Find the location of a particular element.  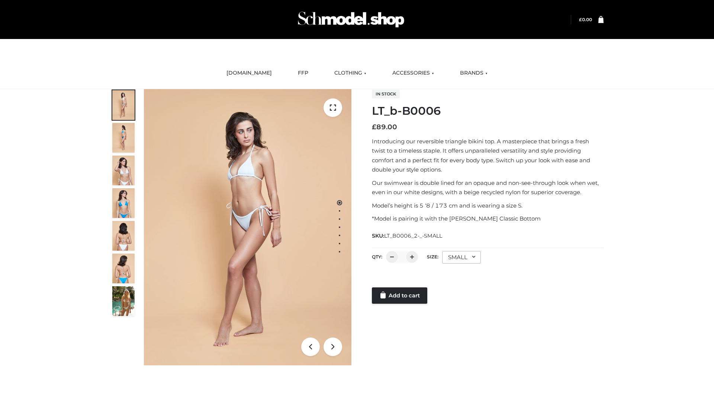

img: Arieltop_CloudNine_AzureSky2.jpg is located at coordinates (123, 301).